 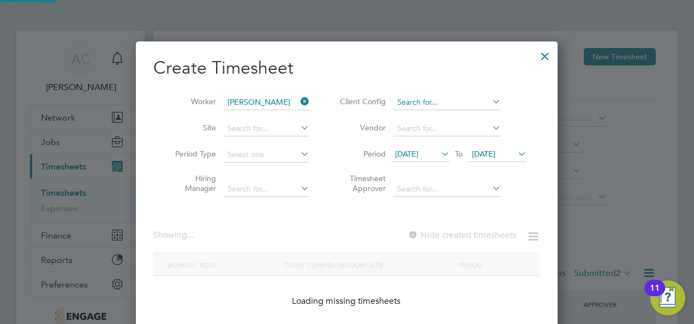 What do you see at coordinates (668, 298) in the screenshot?
I see `button: Open Resource Center, 11 new notifications` at bounding box center [668, 298].